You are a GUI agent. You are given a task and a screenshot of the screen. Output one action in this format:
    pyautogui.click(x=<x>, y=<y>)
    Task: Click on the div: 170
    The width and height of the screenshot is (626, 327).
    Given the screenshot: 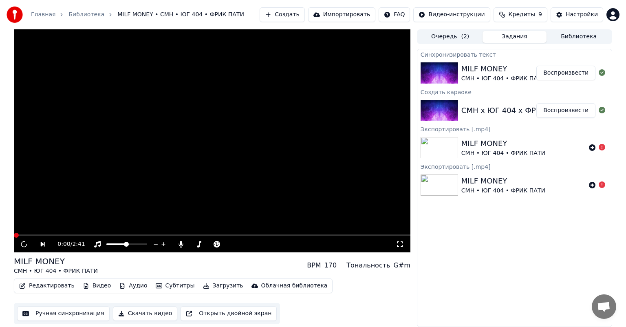 What is the action you would take?
    pyautogui.click(x=331, y=266)
    